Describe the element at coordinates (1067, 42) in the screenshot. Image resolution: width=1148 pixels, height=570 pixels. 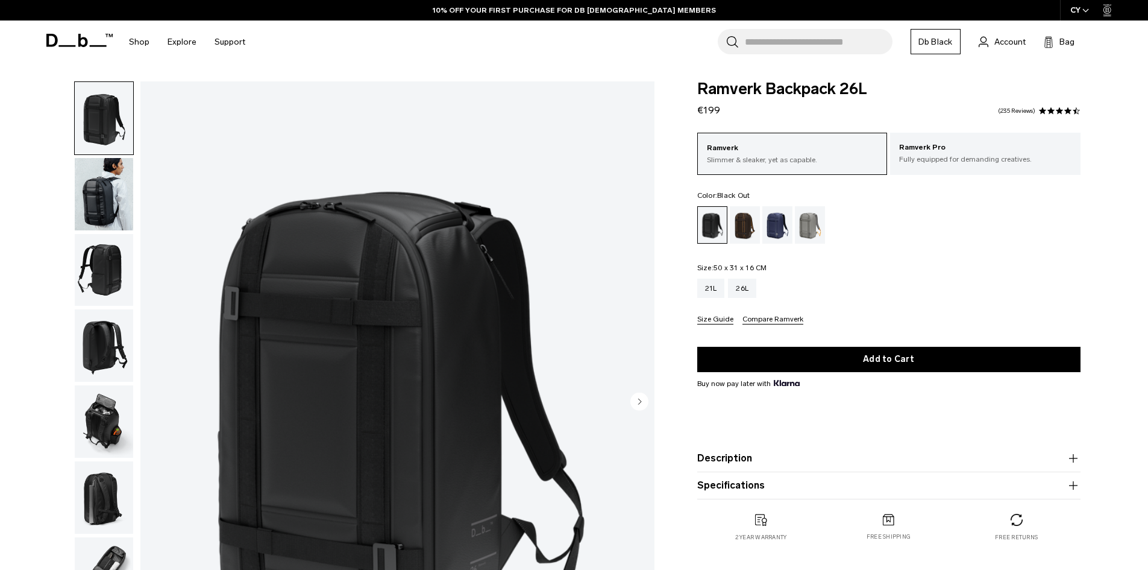
I see `span: Bag` at that location.